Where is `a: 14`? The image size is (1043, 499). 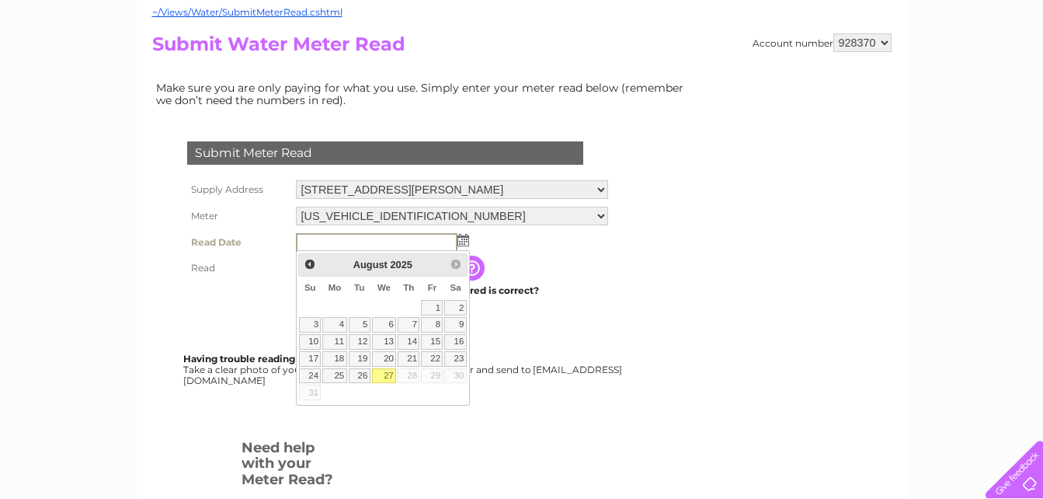 a: 14 is located at coordinates (409, 342).